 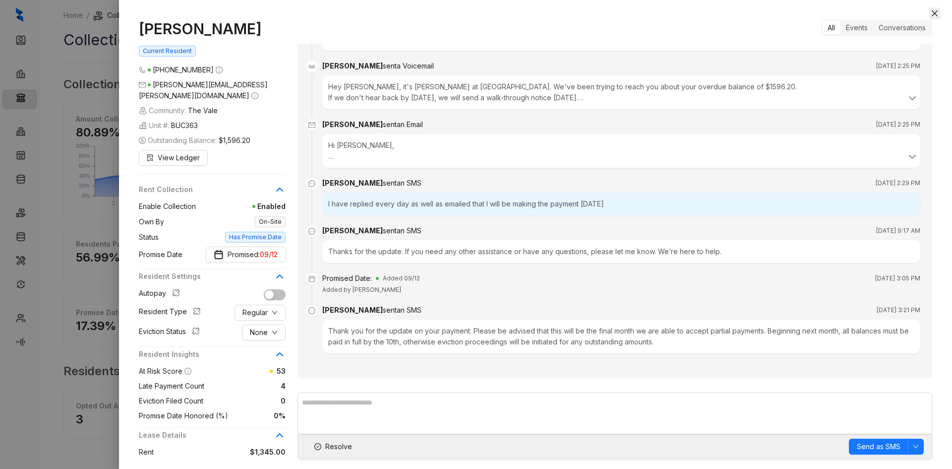 What do you see at coordinates (206, 435) in the screenshot?
I see `span: Lease Details` at bounding box center [206, 435].